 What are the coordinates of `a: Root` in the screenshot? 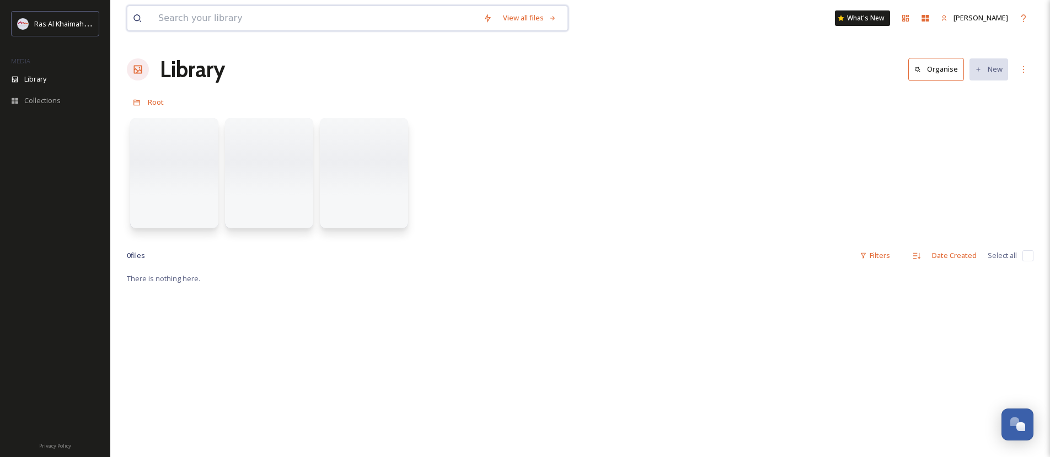 It's located at (155, 102).